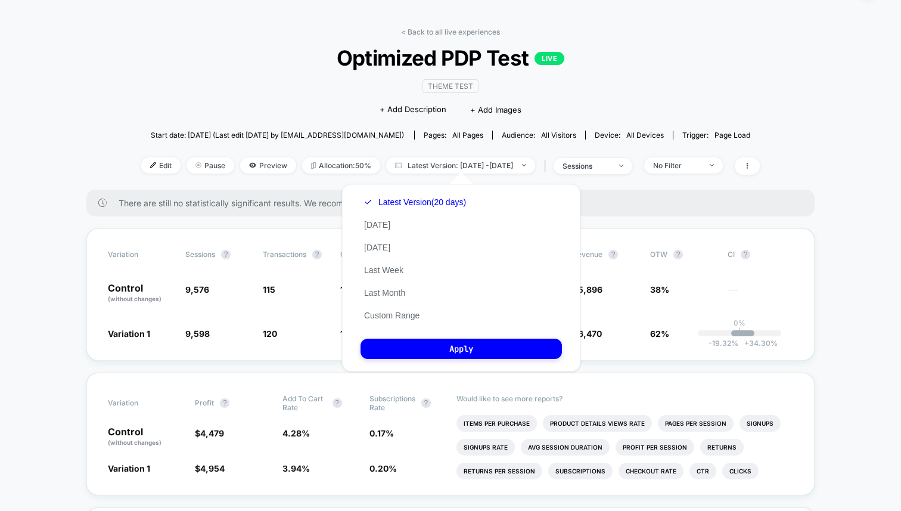  What do you see at coordinates (722, 447) in the screenshot?
I see `li: Returns` at bounding box center [722, 447].